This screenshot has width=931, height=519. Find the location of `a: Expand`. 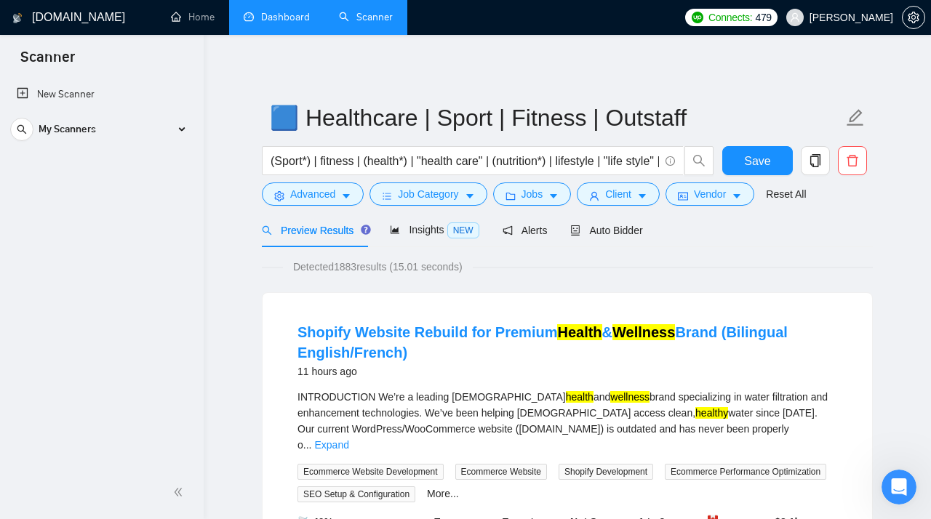

a: Expand is located at coordinates (331, 445).